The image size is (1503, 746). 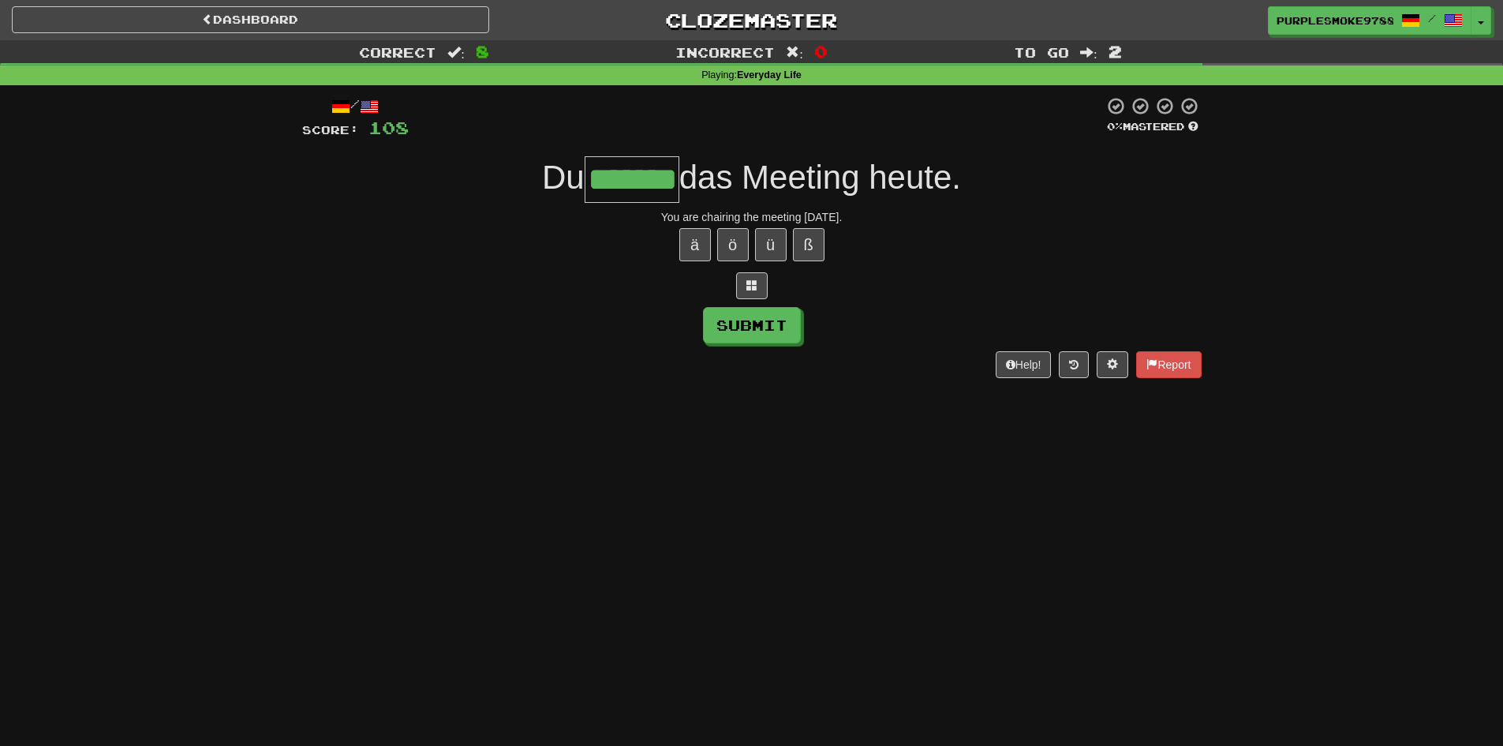 I want to click on span: PurpleSmoke9788, so click(x=1335, y=21).